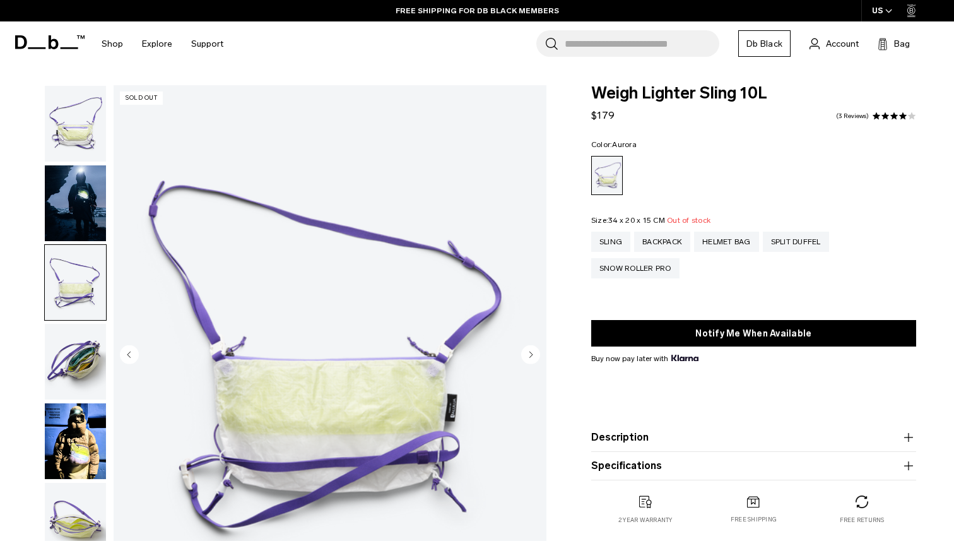  I want to click on a: Split Duffel, so click(795, 242).